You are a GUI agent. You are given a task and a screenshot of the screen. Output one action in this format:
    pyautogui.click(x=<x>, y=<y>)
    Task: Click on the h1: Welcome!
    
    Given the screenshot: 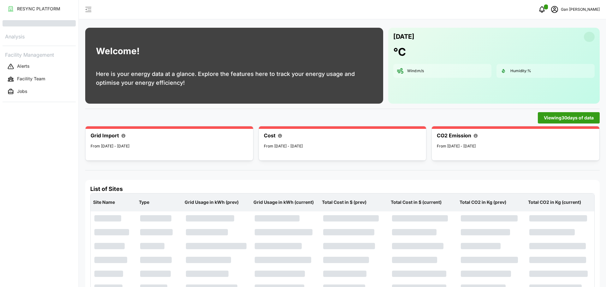 What is the action you would take?
    pyautogui.click(x=118, y=51)
    